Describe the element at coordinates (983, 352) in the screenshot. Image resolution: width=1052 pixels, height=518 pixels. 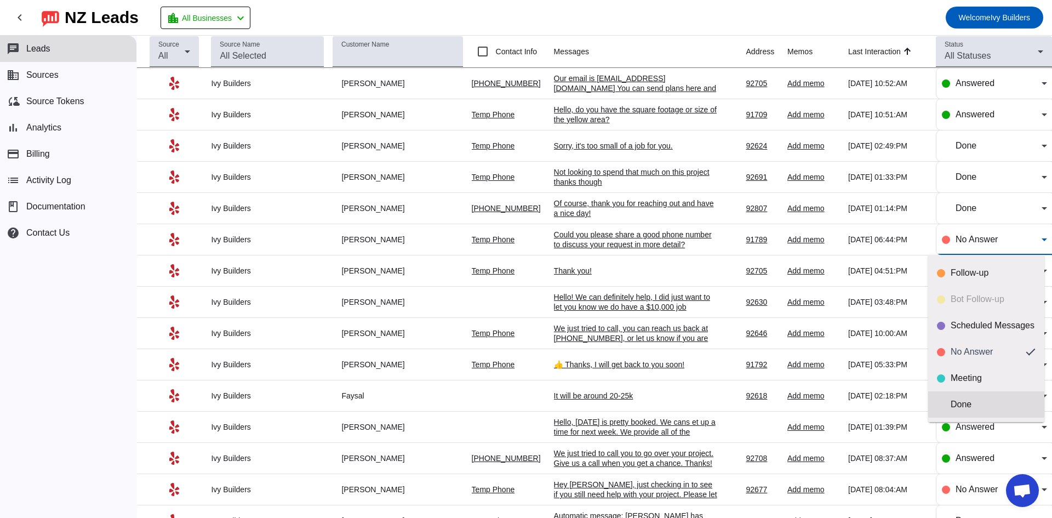
I see `div: No Answer` at that location.